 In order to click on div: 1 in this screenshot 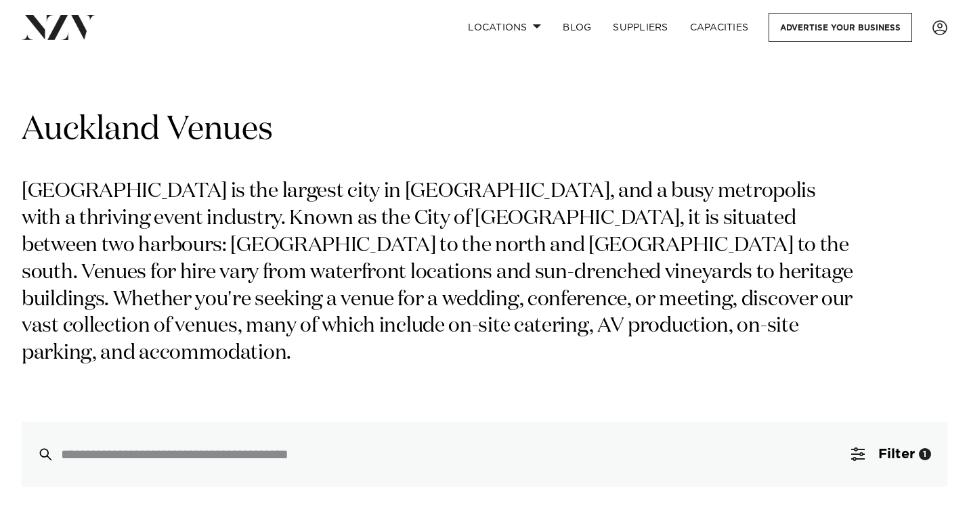, I will do `click(925, 455)`.